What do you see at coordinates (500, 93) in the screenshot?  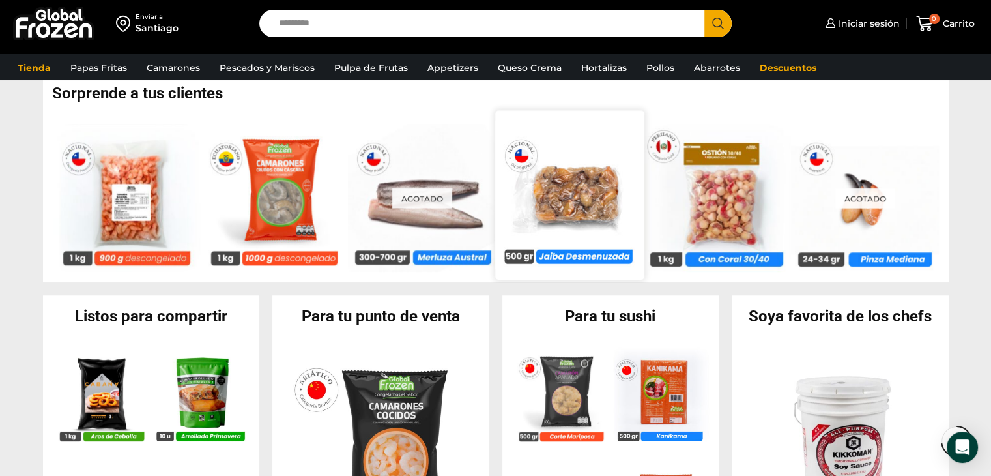 I see `h2: Sorprende a tus clientes` at bounding box center [500, 93].